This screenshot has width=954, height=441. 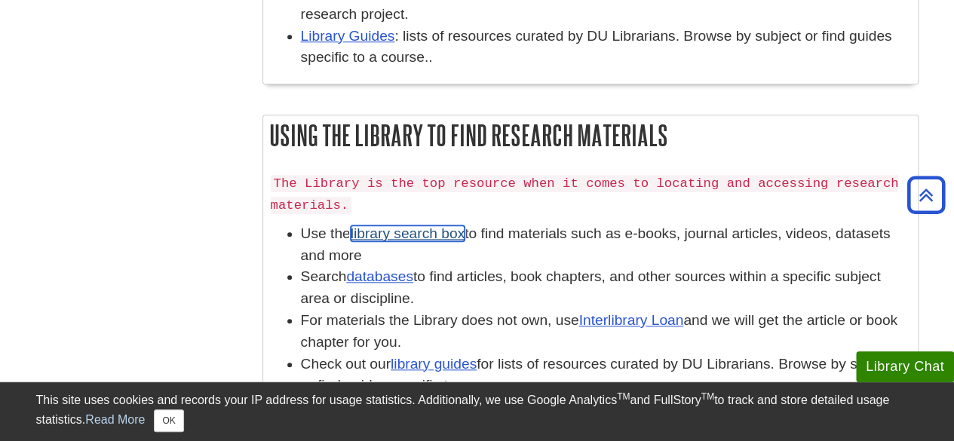 I want to click on li: : lists of resources curated by DU Librarians. Browse by subject or find guides specific to a cou..., so click(x=605, y=47).